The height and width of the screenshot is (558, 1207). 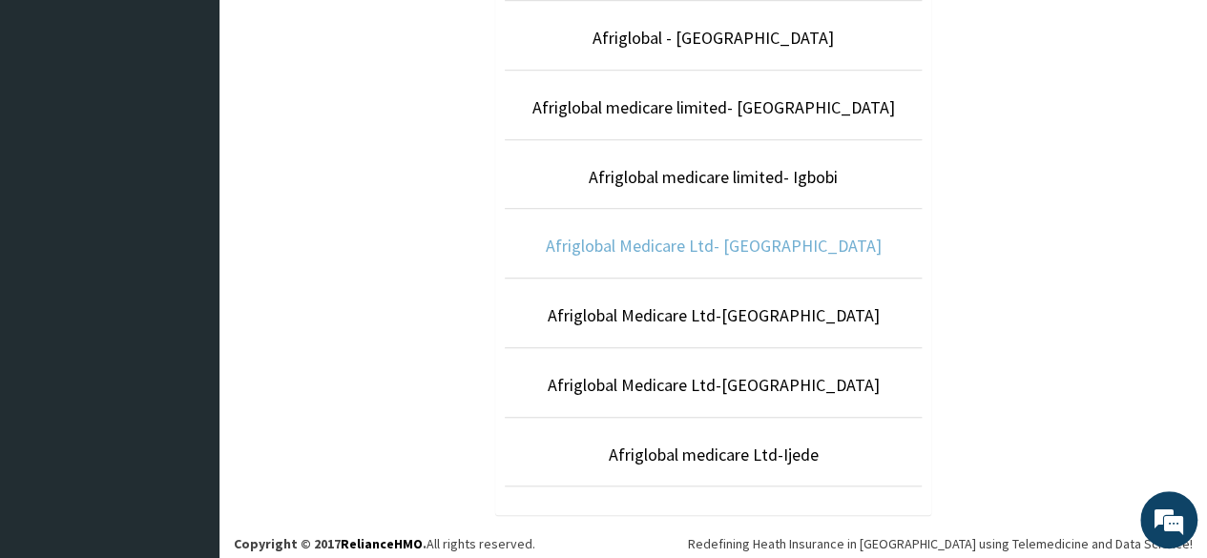 What do you see at coordinates (714, 454) in the screenshot?
I see `a: Afriglobal medicare Ltd-Ijede` at bounding box center [714, 454].